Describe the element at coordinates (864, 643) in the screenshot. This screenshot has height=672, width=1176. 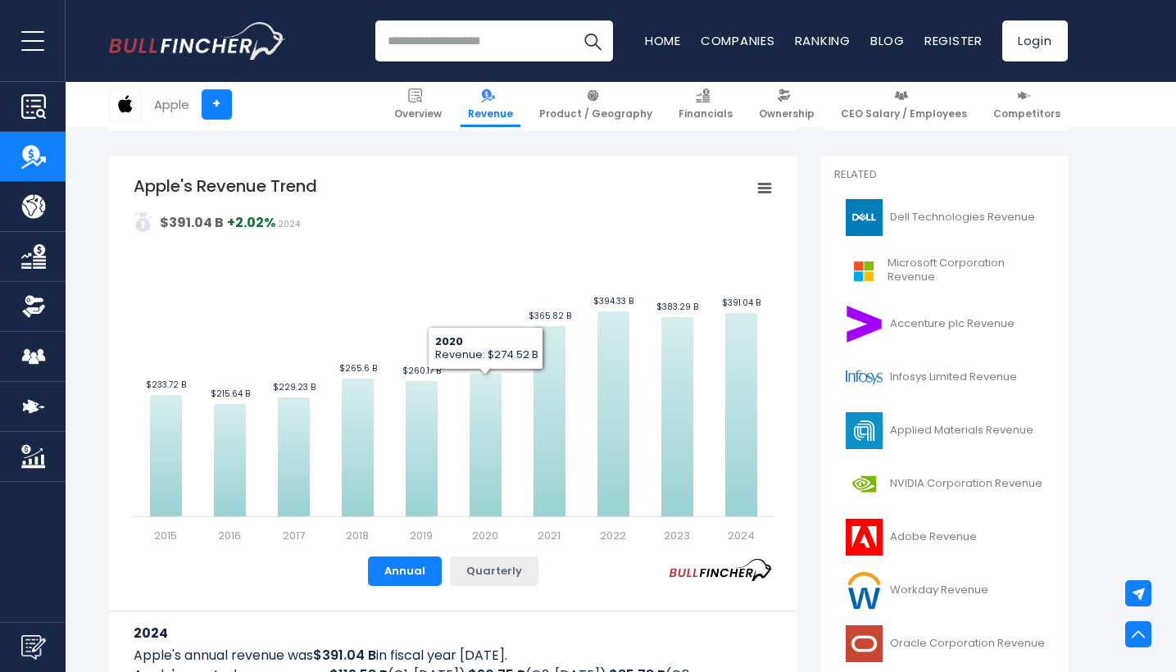
I see `img: ORCL logo` at that location.